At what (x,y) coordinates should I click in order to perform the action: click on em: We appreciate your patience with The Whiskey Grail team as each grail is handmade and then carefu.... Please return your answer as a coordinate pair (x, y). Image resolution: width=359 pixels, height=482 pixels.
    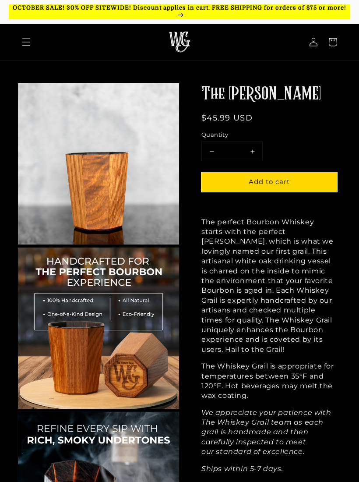
    Looking at the image, I should click on (266, 432).